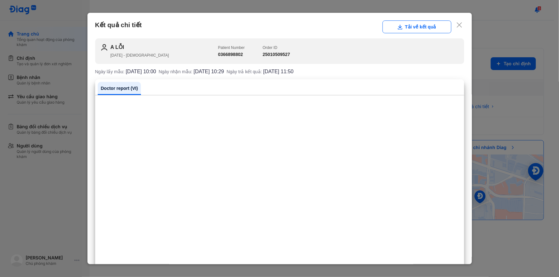 The height and width of the screenshot is (277, 559). I want to click on div: Kết quả chi tiết, so click(280, 27).